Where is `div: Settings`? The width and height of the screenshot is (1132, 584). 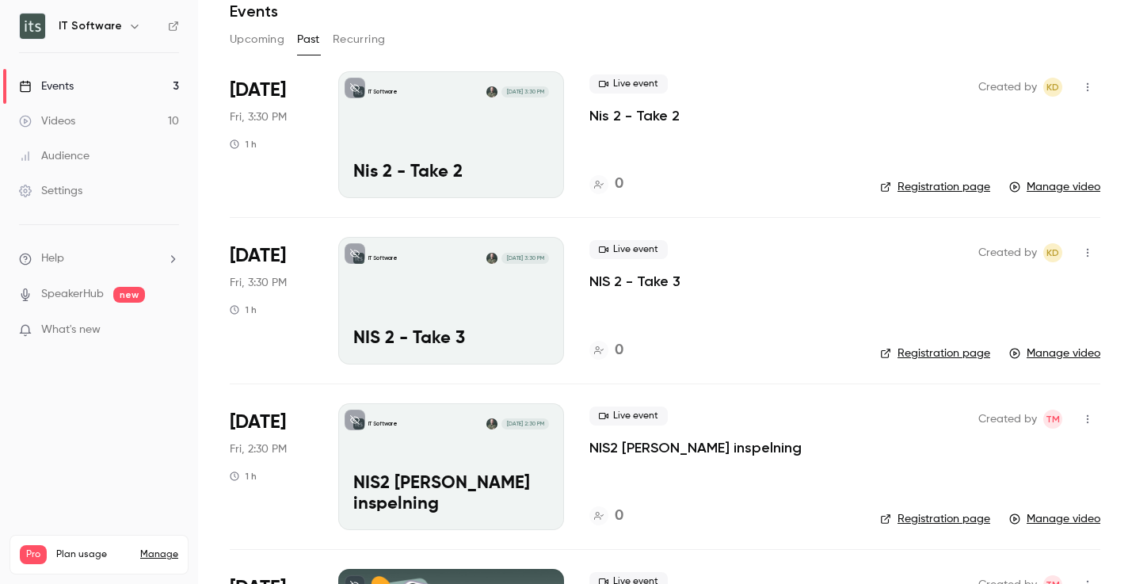 div: Settings is located at coordinates (51, 191).